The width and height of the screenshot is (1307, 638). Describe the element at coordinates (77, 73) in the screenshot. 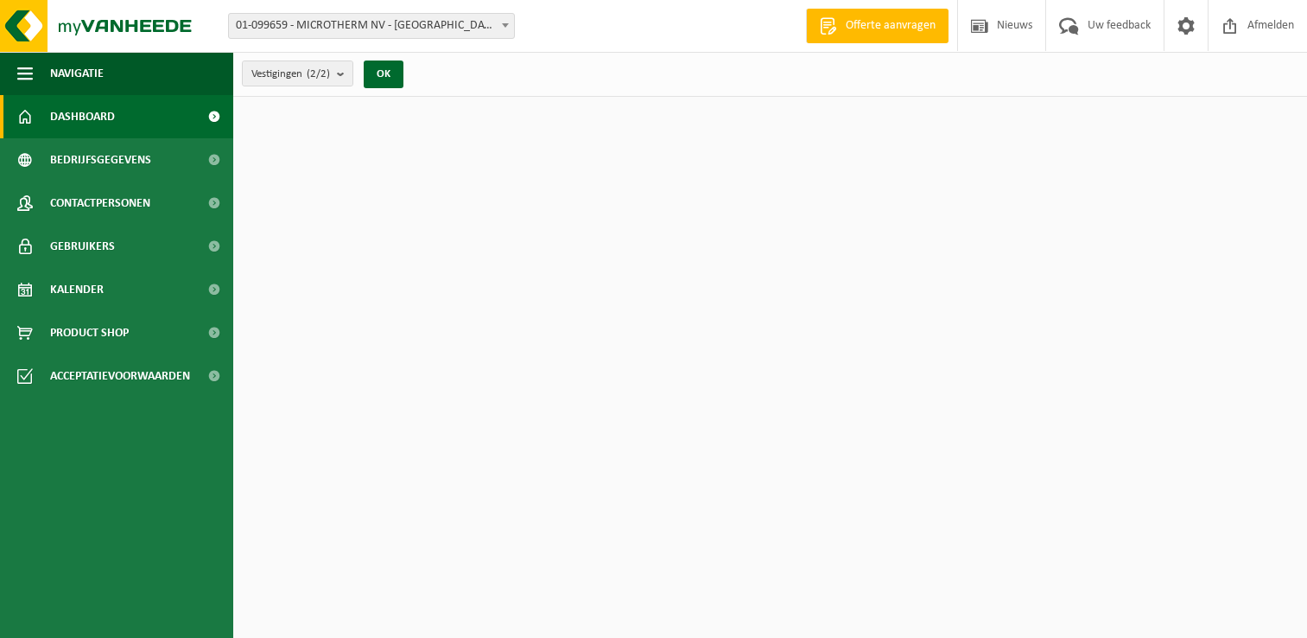

I see `span: Navigatie` at that location.